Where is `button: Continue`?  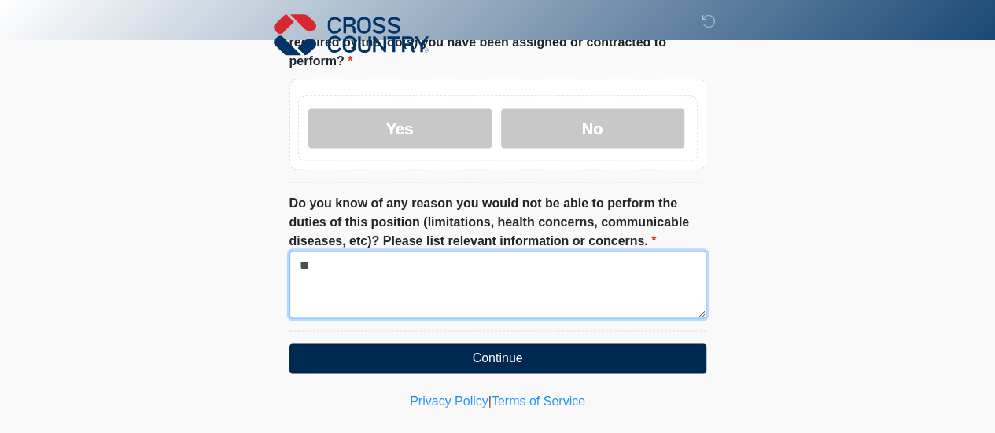 button: Continue is located at coordinates (498, 359).